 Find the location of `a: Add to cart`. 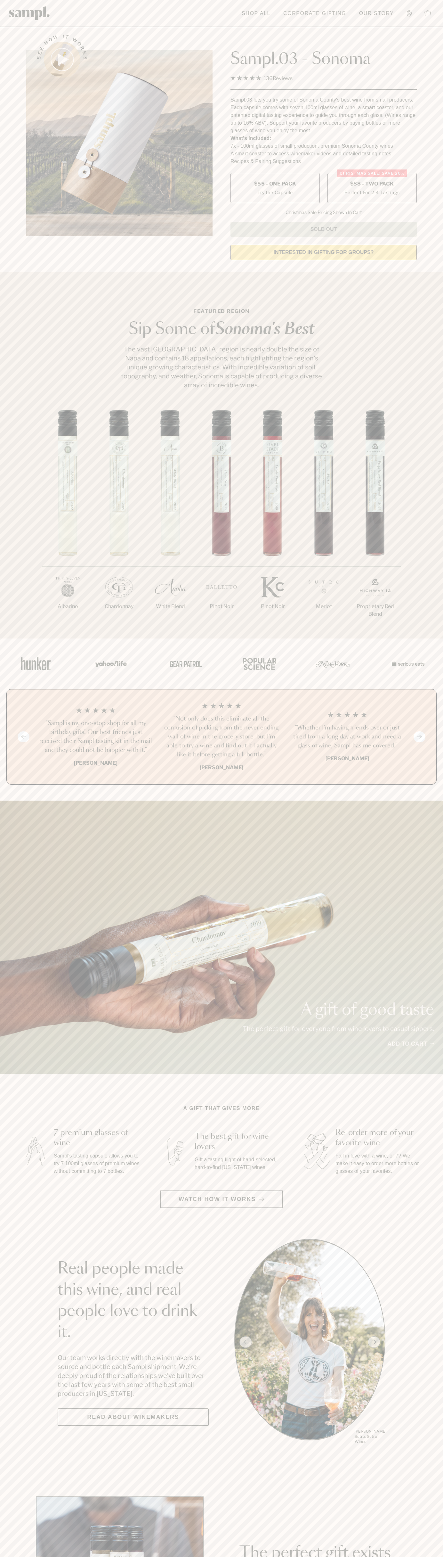

a: Add to cart is located at coordinates (411, 1044).